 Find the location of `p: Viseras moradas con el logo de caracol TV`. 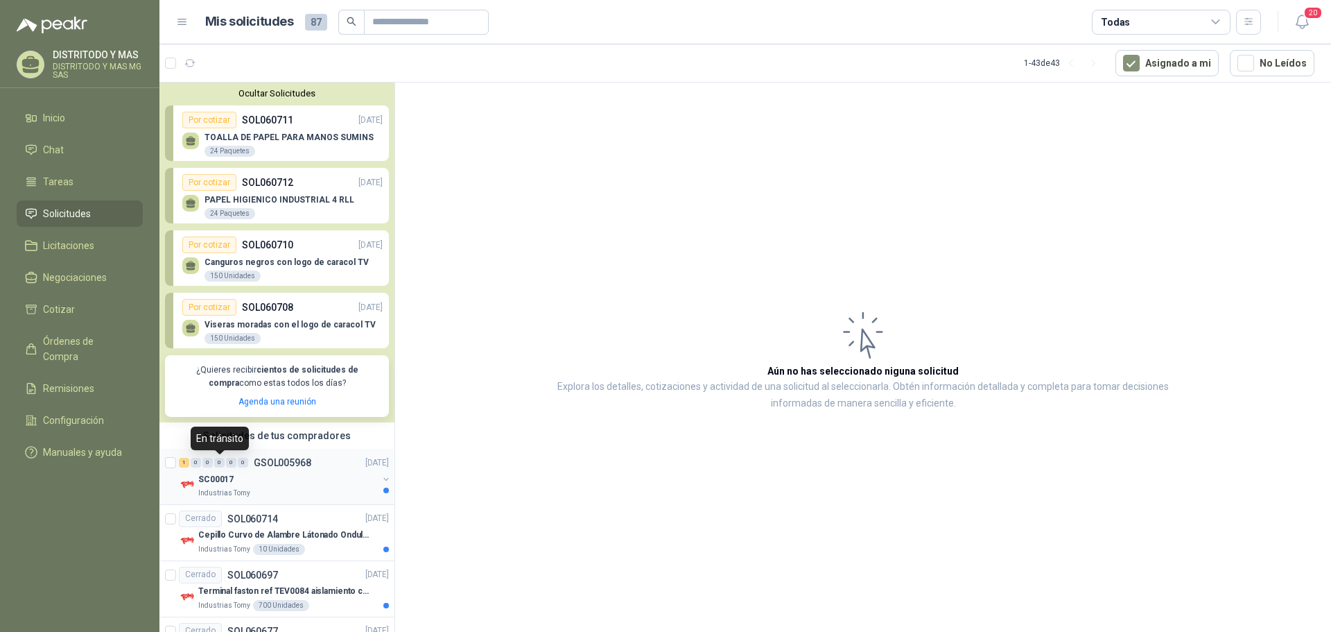

p: Viseras moradas con el logo de caracol TV is located at coordinates (290, 324).